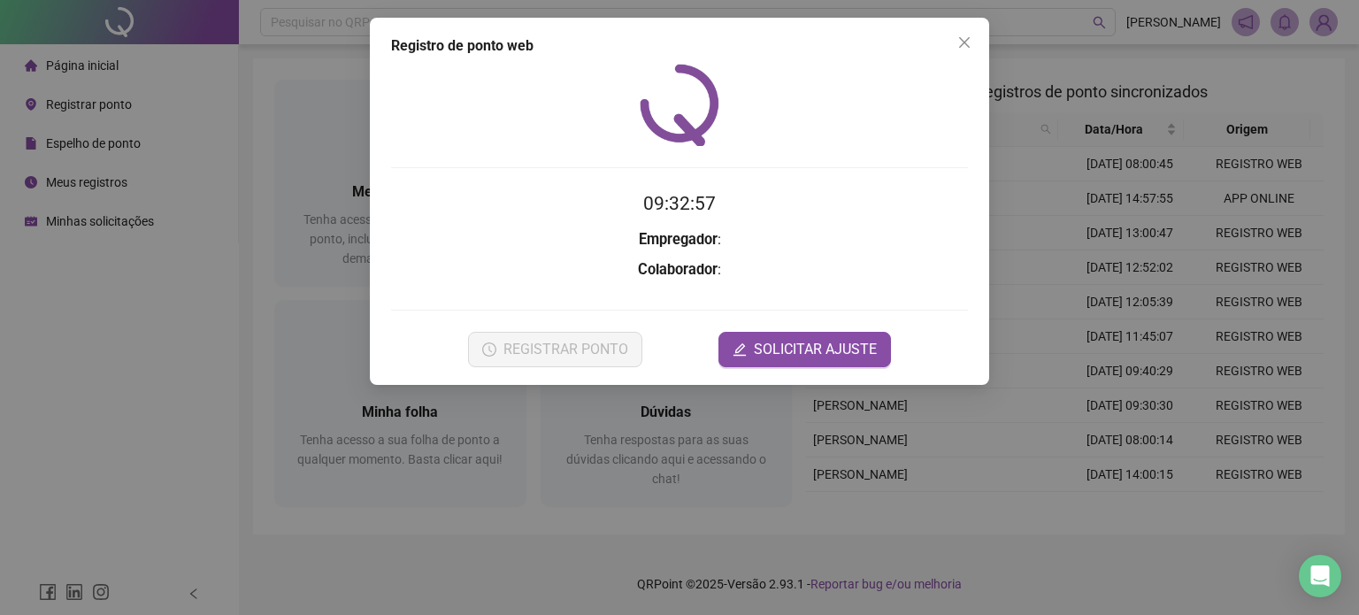  Describe the element at coordinates (678, 269) in the screenshot. I see `strong: Colaborador` at that location.